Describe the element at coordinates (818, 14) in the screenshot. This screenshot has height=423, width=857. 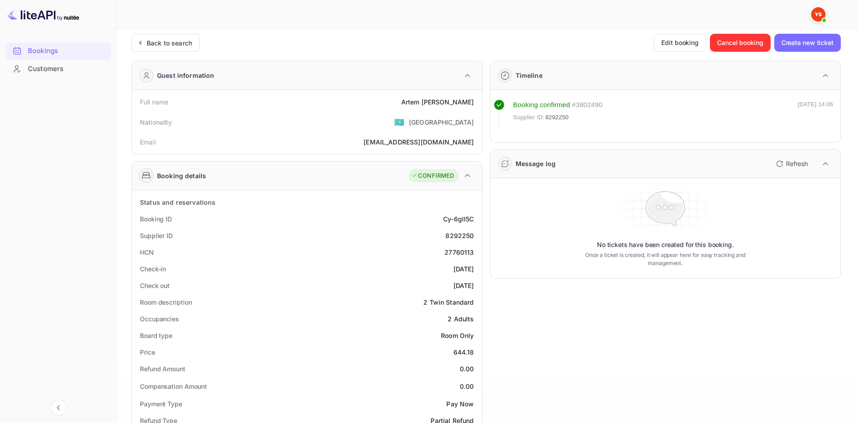
I see `img: Yandex Support` at that location.